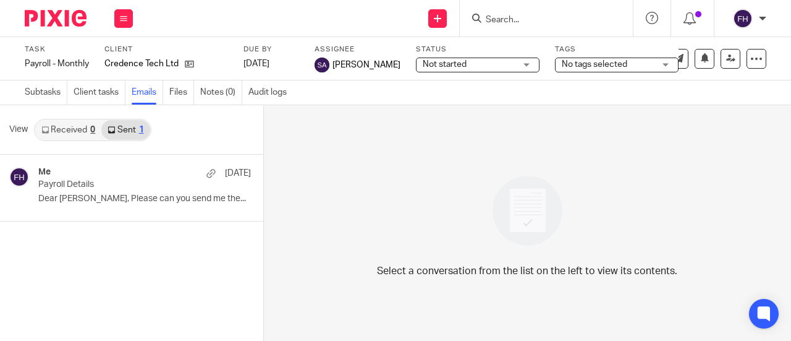 The height and width of the screenshot is (341, 791). I want to click on span: View, so click(19, 129).